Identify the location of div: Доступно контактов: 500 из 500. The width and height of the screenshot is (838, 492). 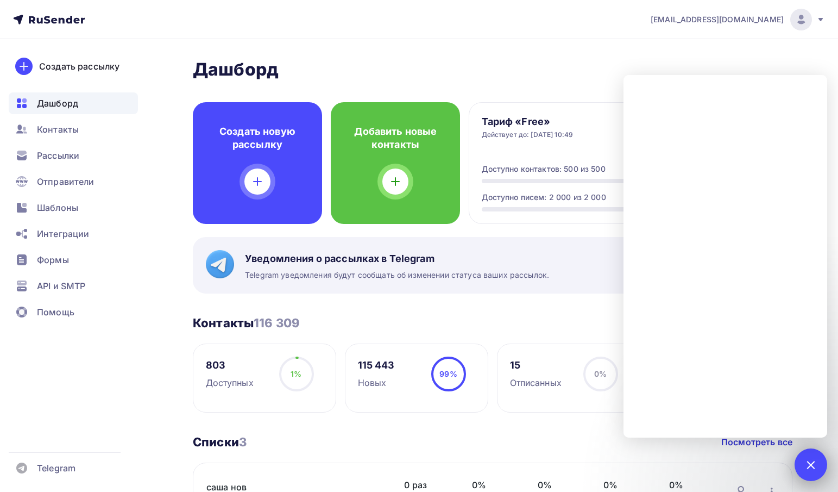
(544, 169).